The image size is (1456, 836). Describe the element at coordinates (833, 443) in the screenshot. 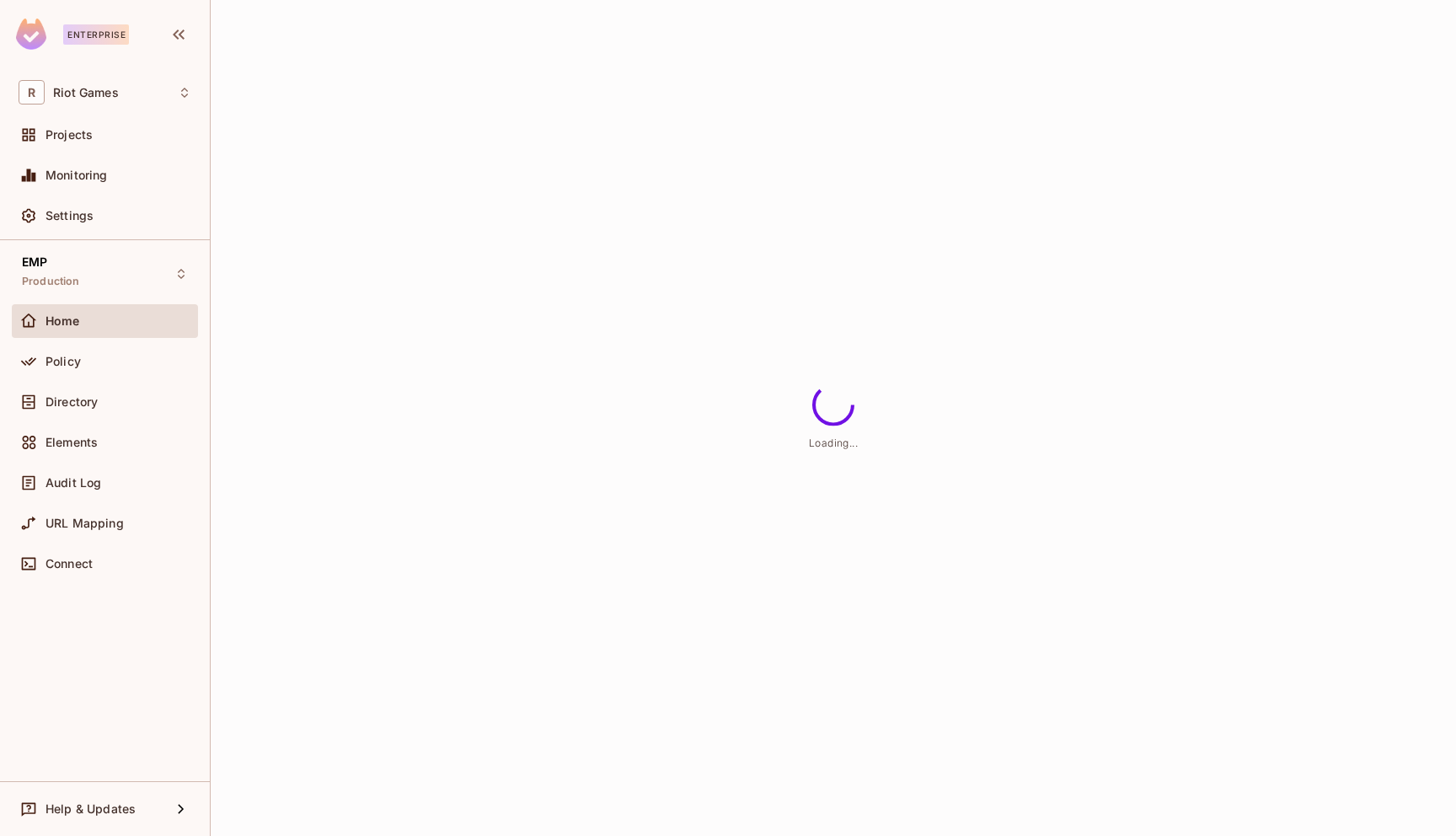

I see `span: Loading...` at that location.